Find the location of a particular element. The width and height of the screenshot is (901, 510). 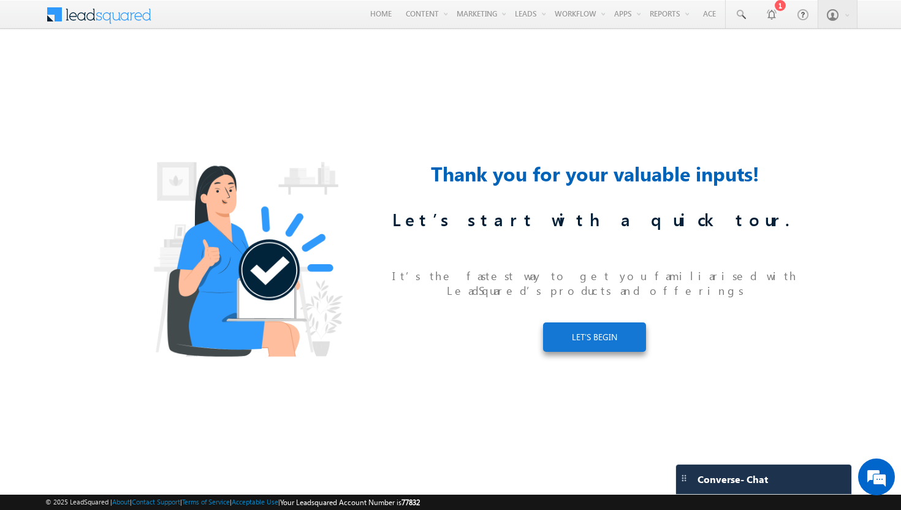

div: Let’s start with a quick tour. is located at coordinates (594, 221).